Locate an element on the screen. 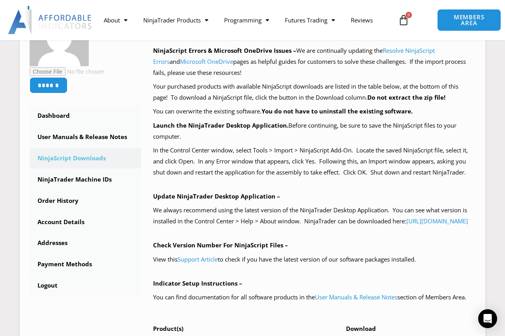  b: Launch the NinjaTrader Desktop Application. is located at coordinates (220, 125).